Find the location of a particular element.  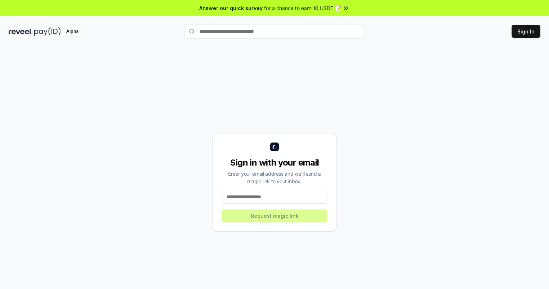

span: Answer our quick survey is located at coordinates (231, 8).